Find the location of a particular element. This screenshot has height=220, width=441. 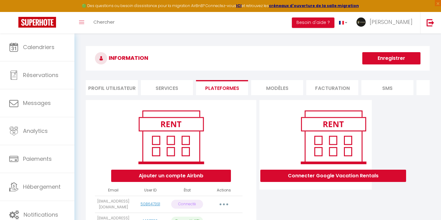

span: Paiements is located at coordinates (37, 158).